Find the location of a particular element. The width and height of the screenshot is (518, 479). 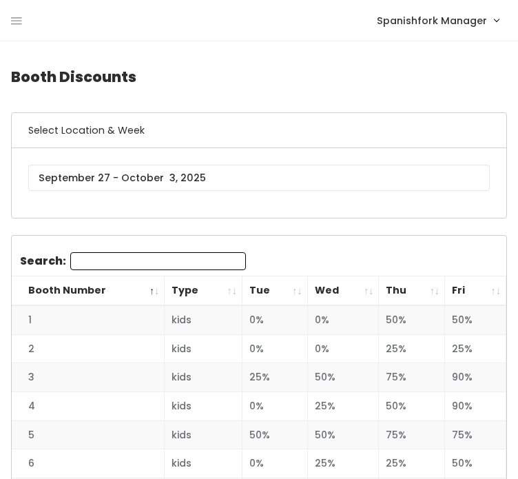

th: Fri: activate to sort column ascending is located at coordinates (476, 291).